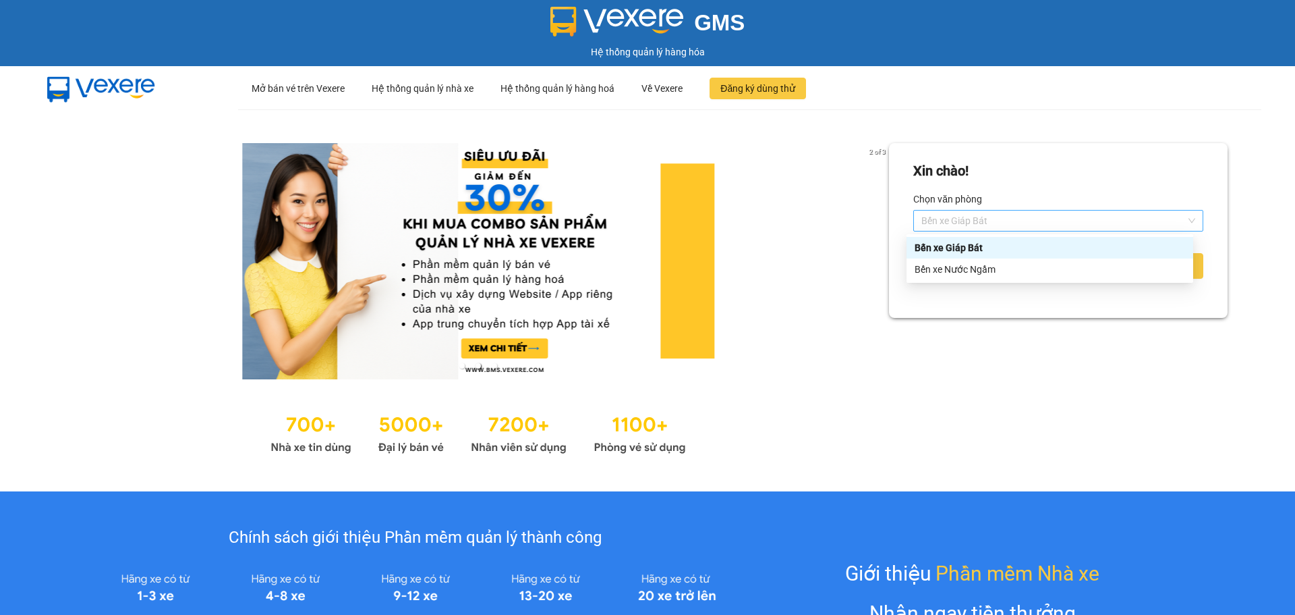  I want to click on button: next slide / item, so click(880, 261).